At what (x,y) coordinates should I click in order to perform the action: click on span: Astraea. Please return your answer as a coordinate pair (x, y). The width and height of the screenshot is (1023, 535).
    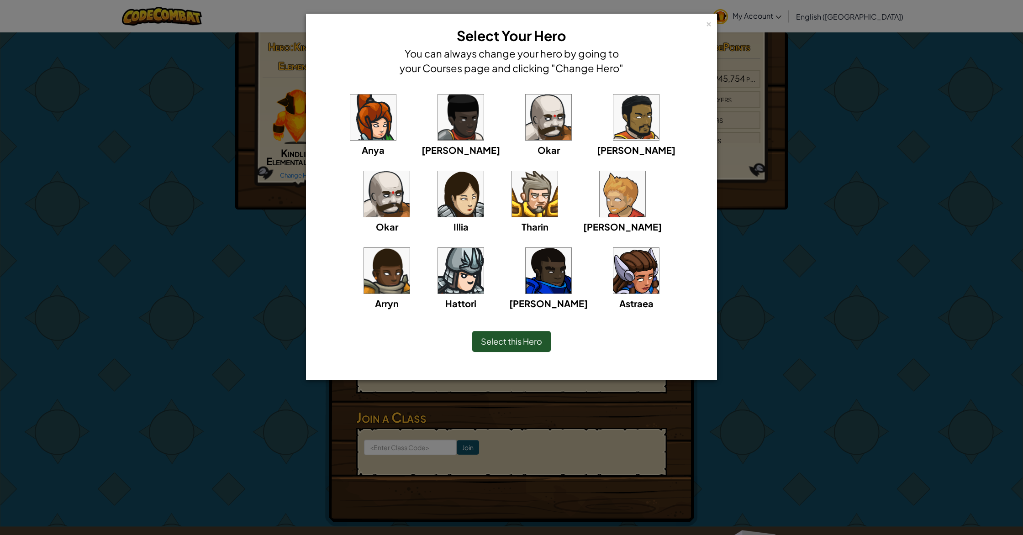
    Looking at the image, I should click on (636, 303).